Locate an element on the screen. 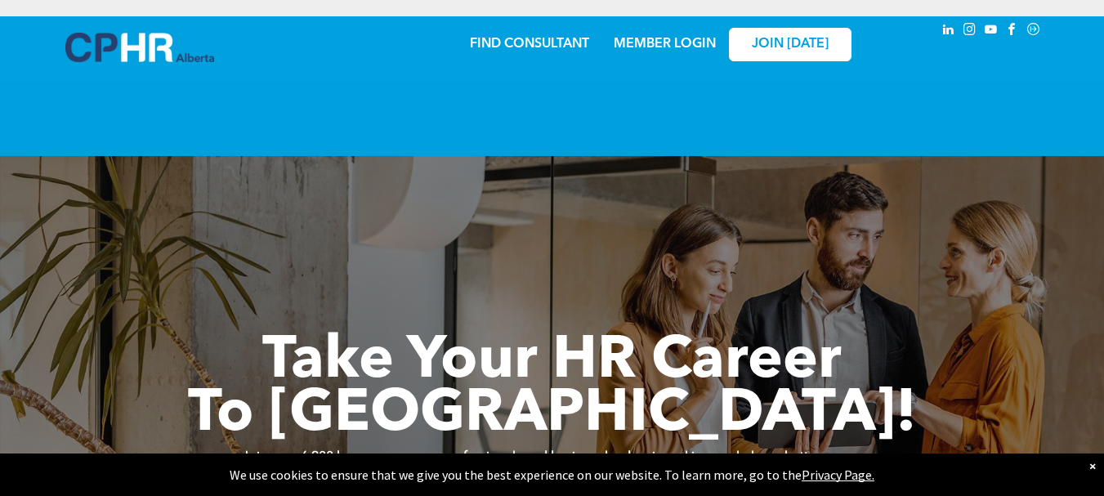 This screenshot has width=1104, height=496. a: MEMBER LOGIN is located at coordinates (664, 44).